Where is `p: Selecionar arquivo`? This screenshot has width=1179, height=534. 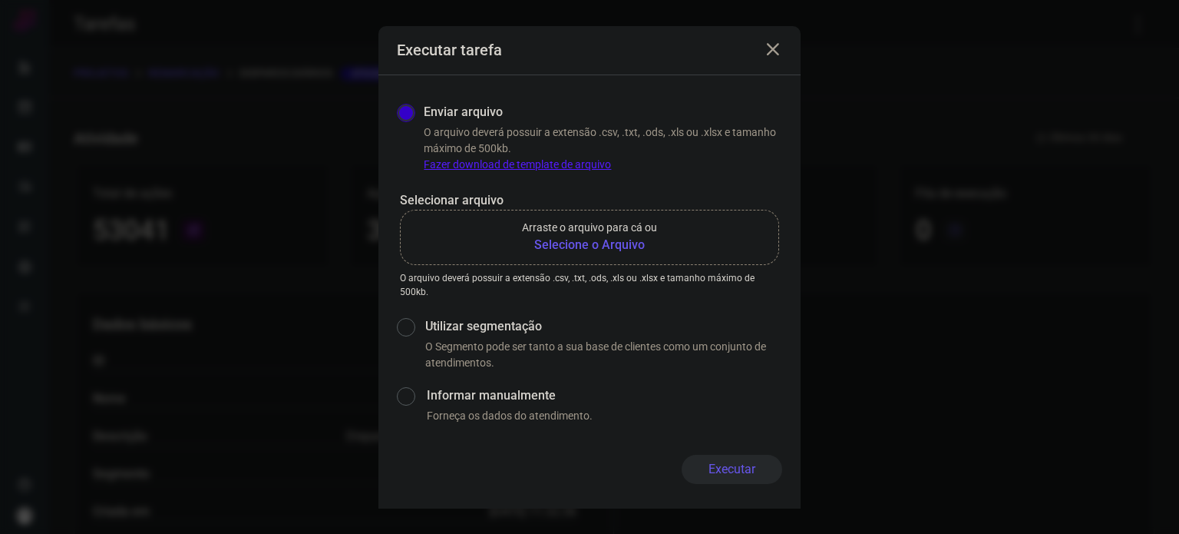
p: Selecionar arquivo is located at coordinates (590, 200).